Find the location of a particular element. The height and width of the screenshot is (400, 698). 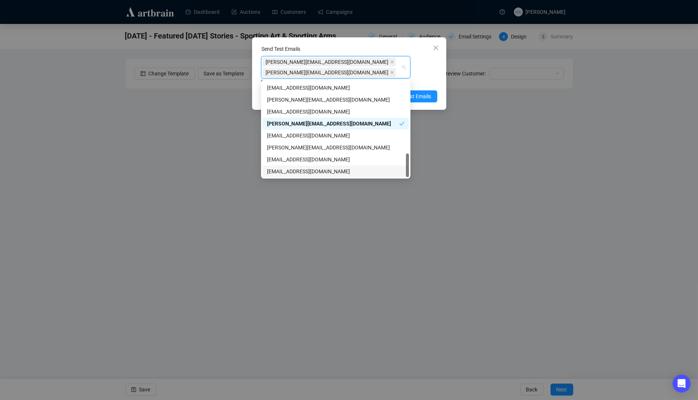

div: allie@llauctions.com is located at coordinates (336, 160).